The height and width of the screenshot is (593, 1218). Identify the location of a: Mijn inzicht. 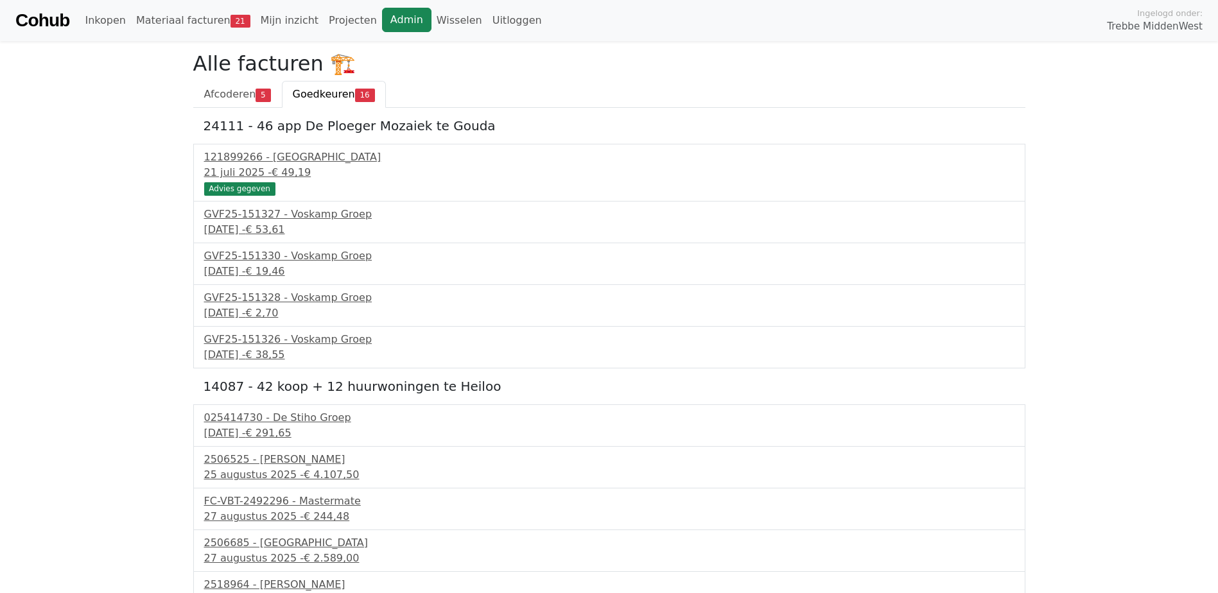
(290, 21).